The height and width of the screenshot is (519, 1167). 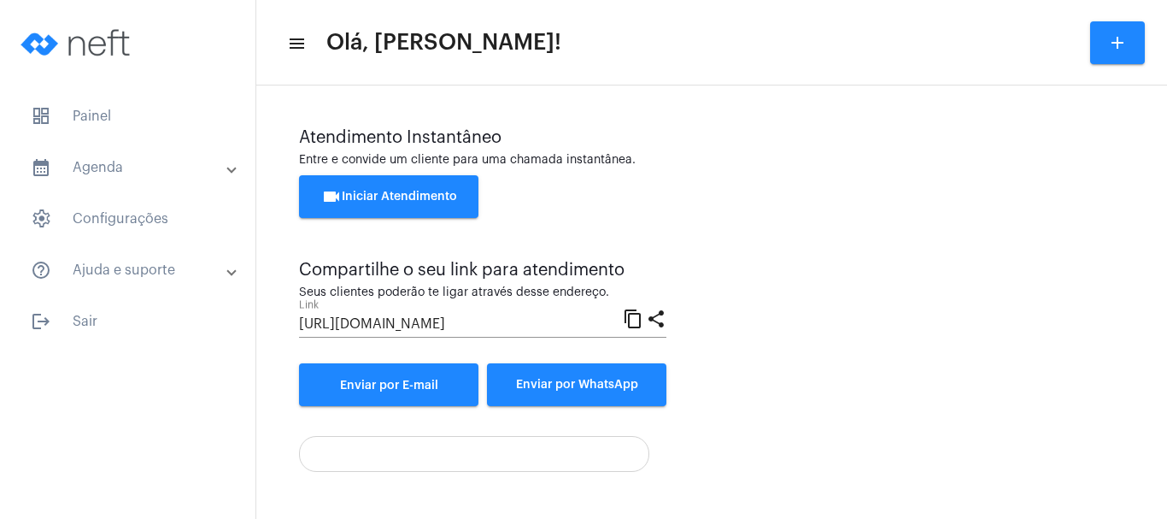 I want to click on span: Sair, so click(x=127, y=321).